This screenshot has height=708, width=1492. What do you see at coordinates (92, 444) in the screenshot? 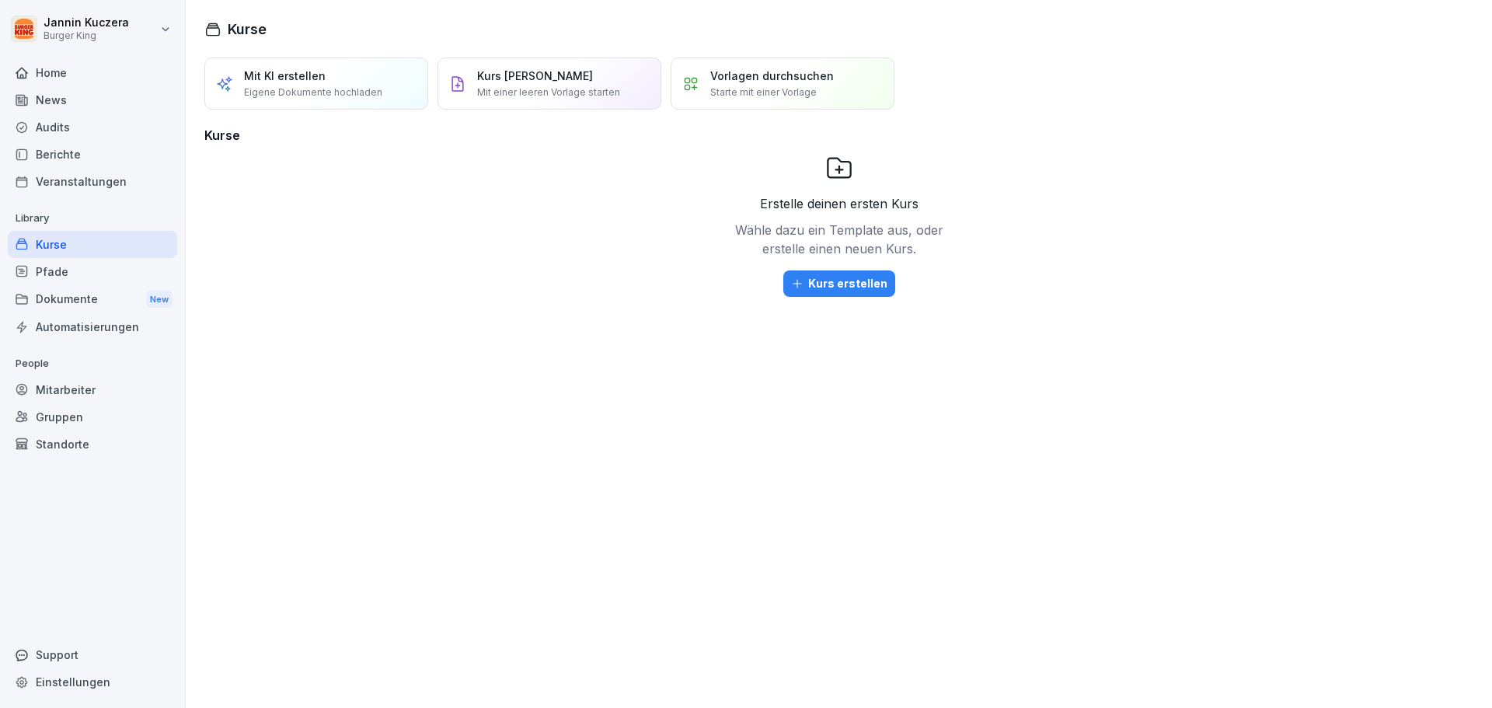
I see `a: Standorte` at bounding box center [92, 444].